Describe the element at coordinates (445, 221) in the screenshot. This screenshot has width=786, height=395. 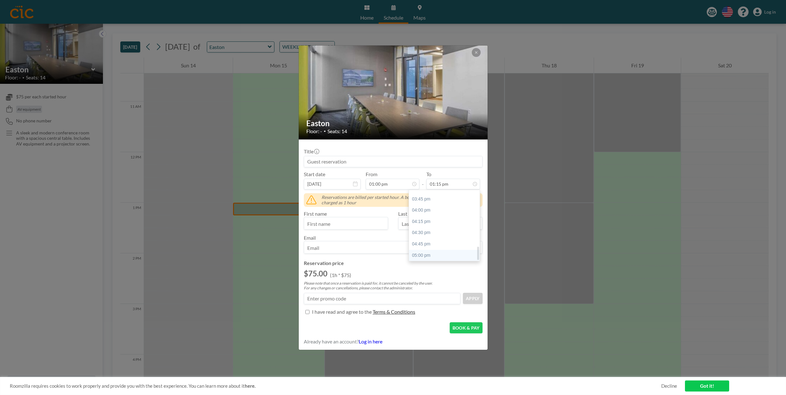
I see `div: 04:15 pm` at that location.